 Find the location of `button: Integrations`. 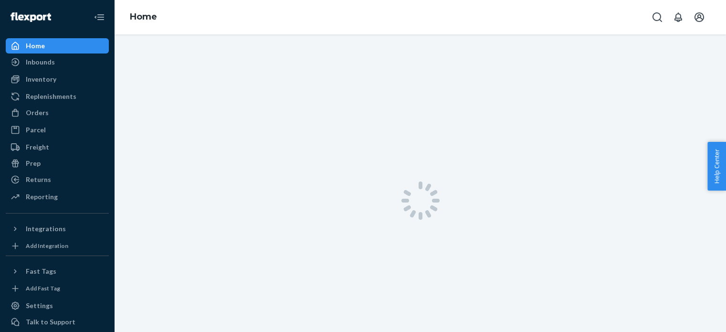

button: Integrations is located at coordinates (57, 229).